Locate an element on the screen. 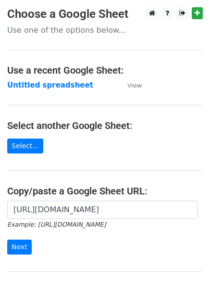  h4: Use a recent Google Sheet: is located at coordinates (105, 70).